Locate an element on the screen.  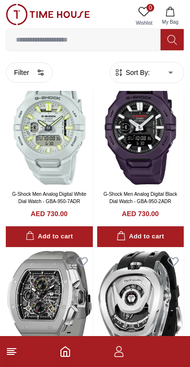
button: Filter is located at coordinates (29, 72).